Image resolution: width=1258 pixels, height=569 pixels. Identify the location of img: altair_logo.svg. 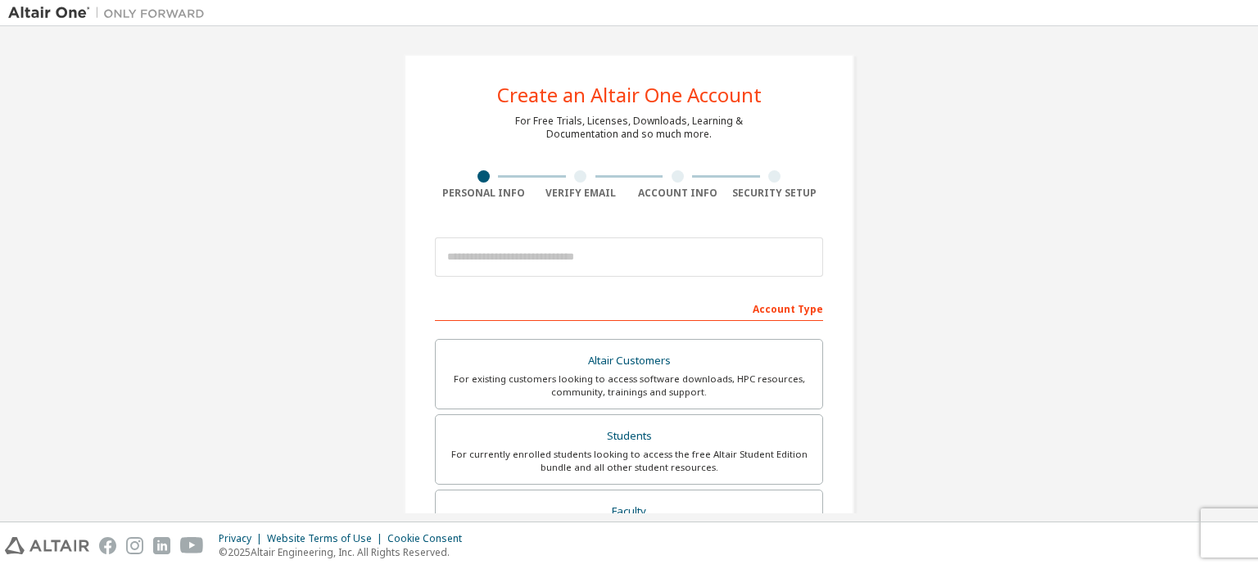
(47, 545).